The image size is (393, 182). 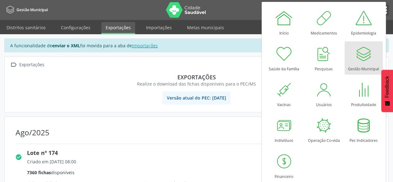 What do you see at coordinates (205, 172) in the screenshot?
I see `div: disponíveis` at bounding box center [205, 172].